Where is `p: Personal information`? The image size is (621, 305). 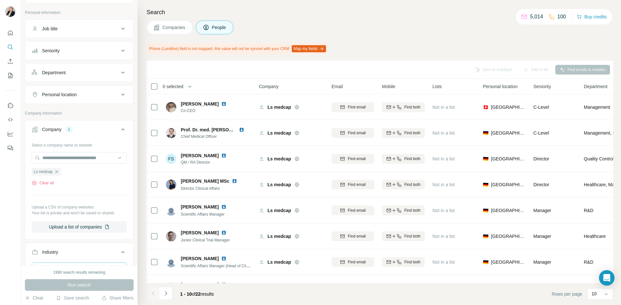
p: Personal information is located at coordinates (79, 13).